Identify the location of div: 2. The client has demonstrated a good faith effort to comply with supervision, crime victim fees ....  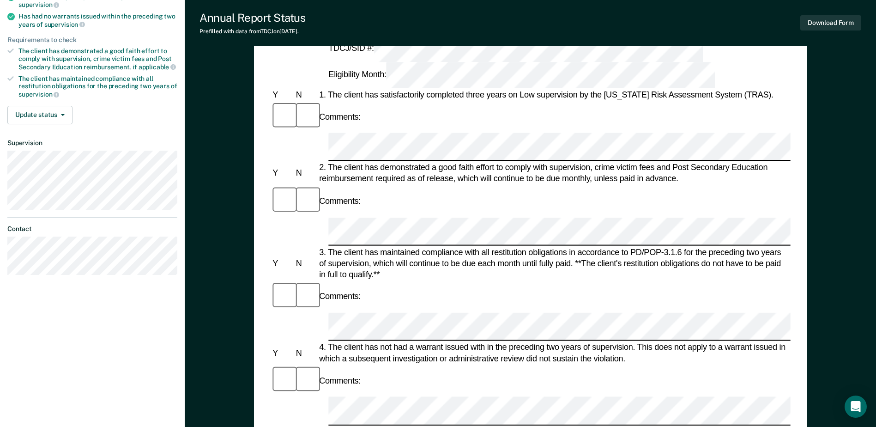
(554, 173).